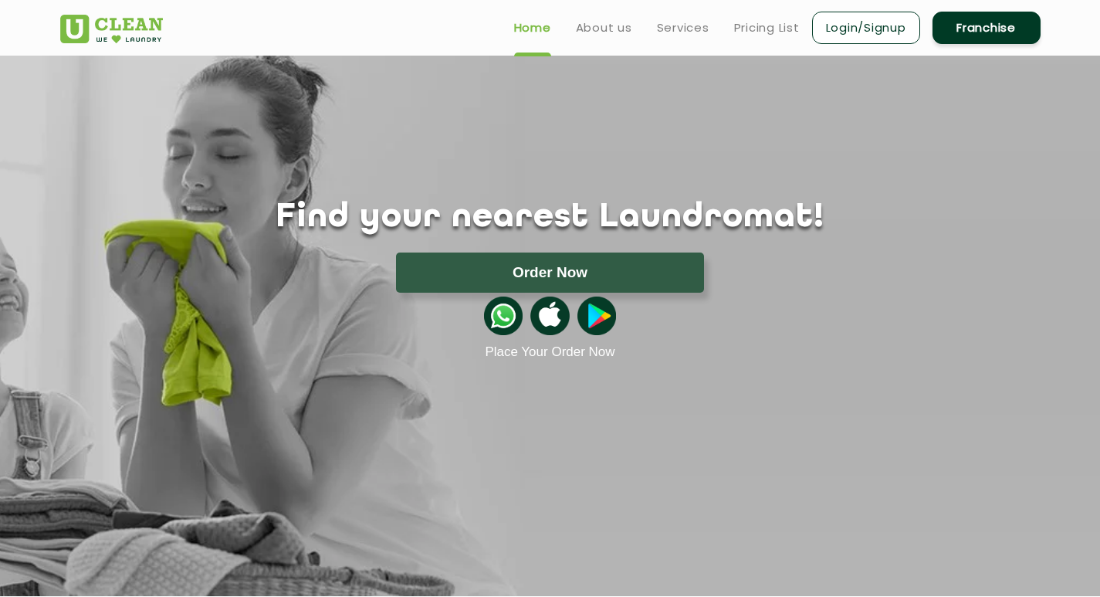  Describe the element at coordinates (866, 28) in the screenshot. I see `a: Login/Signup` at that location.